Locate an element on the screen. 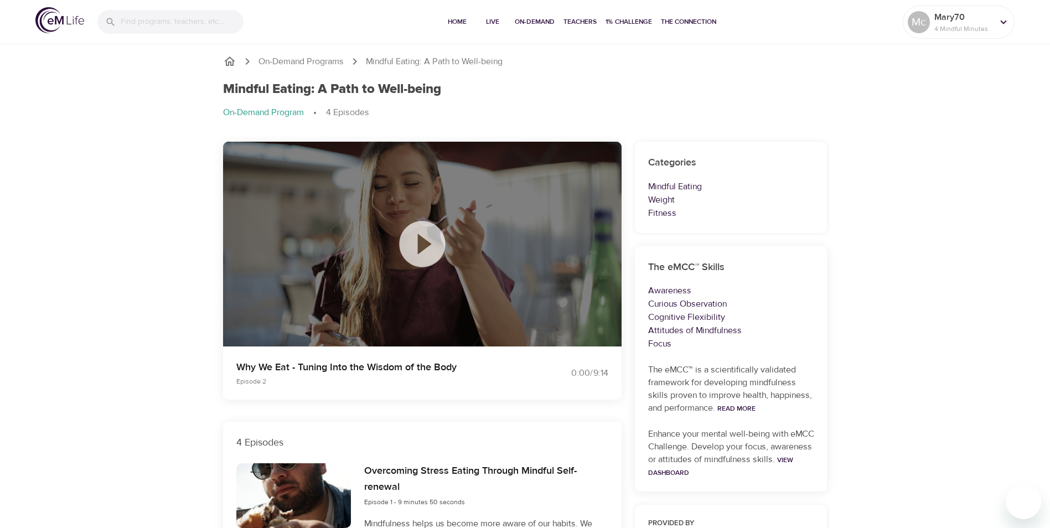 This screenshot has width=1050, height=528. span: Episode 1 - 9 minutes 50 seconds is located at coordinates (414, 502).